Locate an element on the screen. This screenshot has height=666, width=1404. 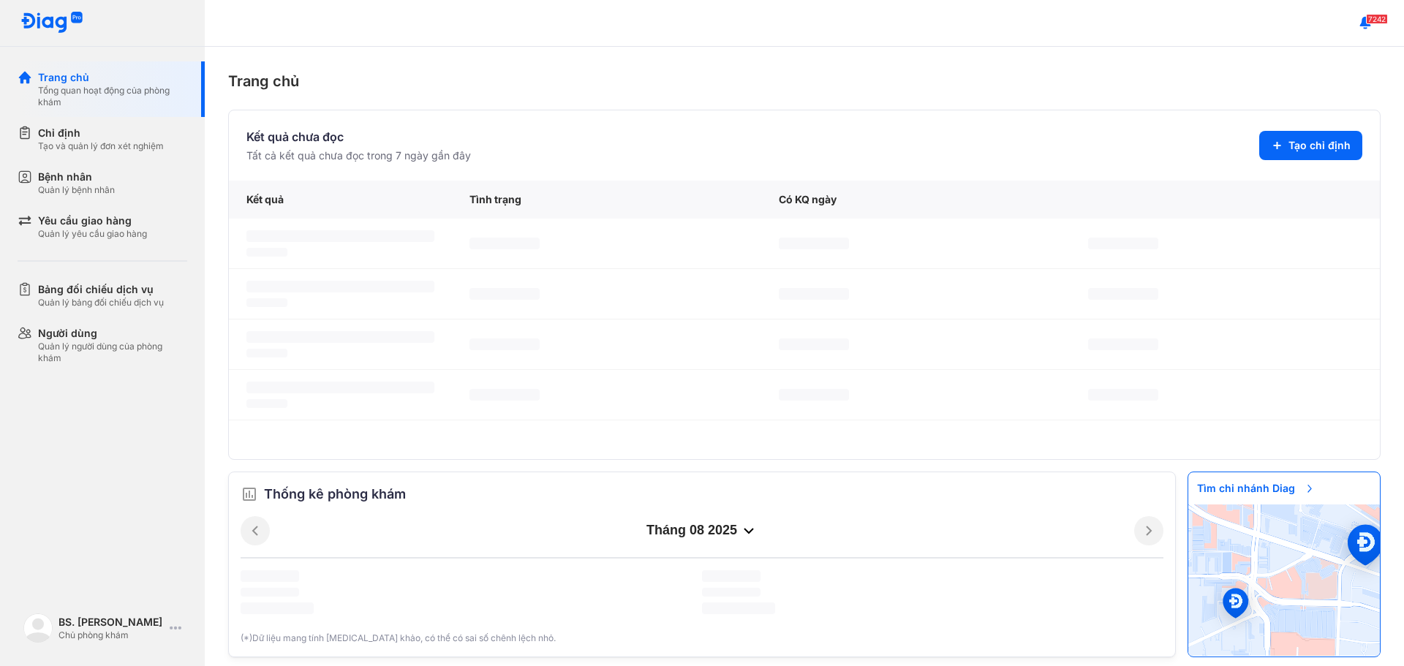
span: 7242 is located at coordinates (1377, 19).